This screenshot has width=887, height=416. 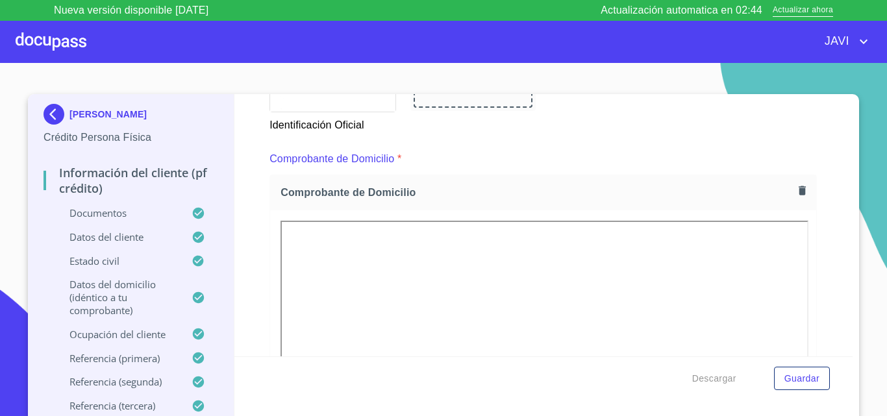 What do you see at coordinates (131, 181) in the screenshot?
I see `p: Información del cliente (PF crédito)` at bounding box center [131, 181].